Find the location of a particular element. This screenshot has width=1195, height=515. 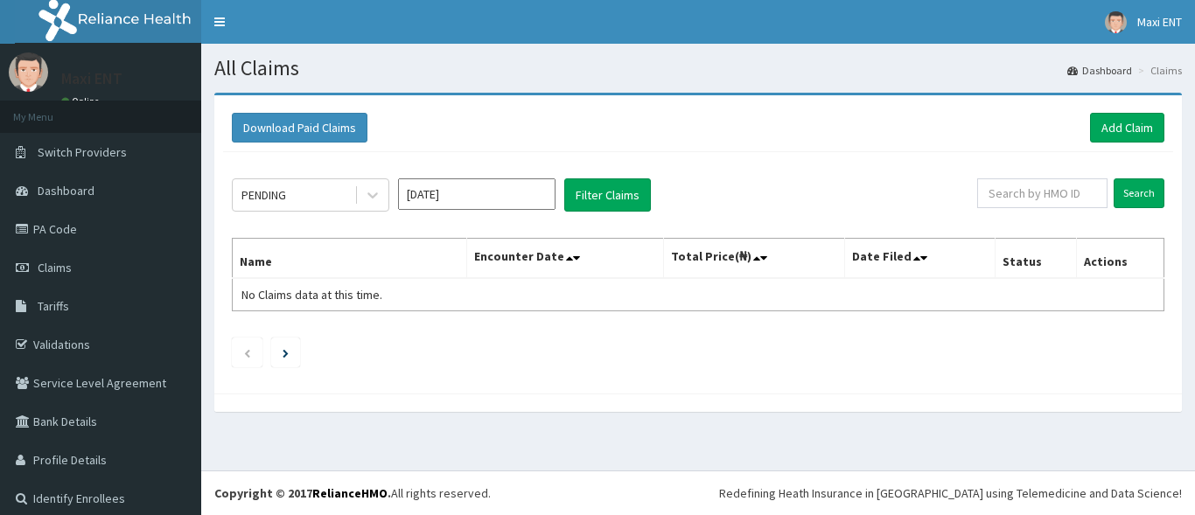

span: Claims is located at coordinates (54, 268).